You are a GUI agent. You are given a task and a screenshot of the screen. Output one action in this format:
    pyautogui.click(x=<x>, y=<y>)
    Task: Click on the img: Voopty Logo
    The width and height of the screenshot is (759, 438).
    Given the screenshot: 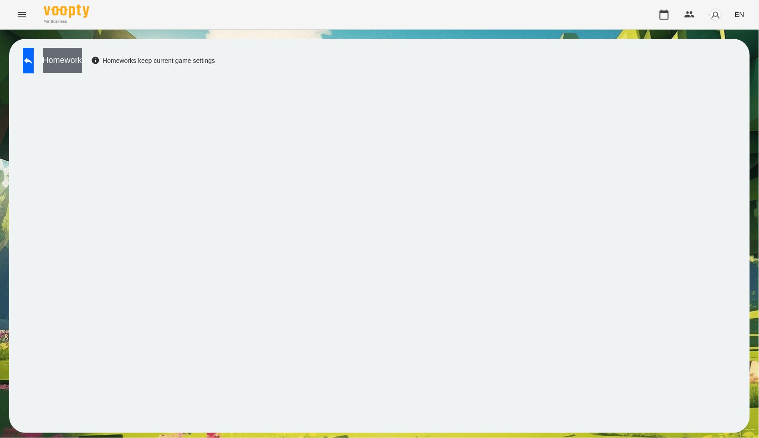 What is the action you would take?
    pyautogui.click(x=67, y=11)
    